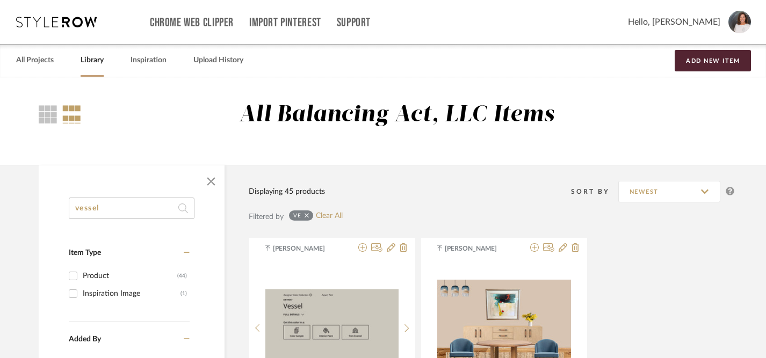 This screenshot has width=766, height=358. What do you see at coordinates (713, 61) in the screenshot?
I see `button: Add New Item` at bounding box center [713, 61].